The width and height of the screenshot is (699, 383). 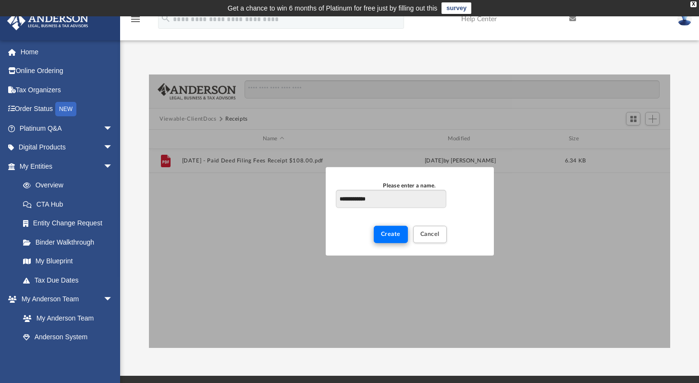 What do you see at coordinates (135, 19) in the screenshot?
I see `i: menu` at bounding box center [135, 19].